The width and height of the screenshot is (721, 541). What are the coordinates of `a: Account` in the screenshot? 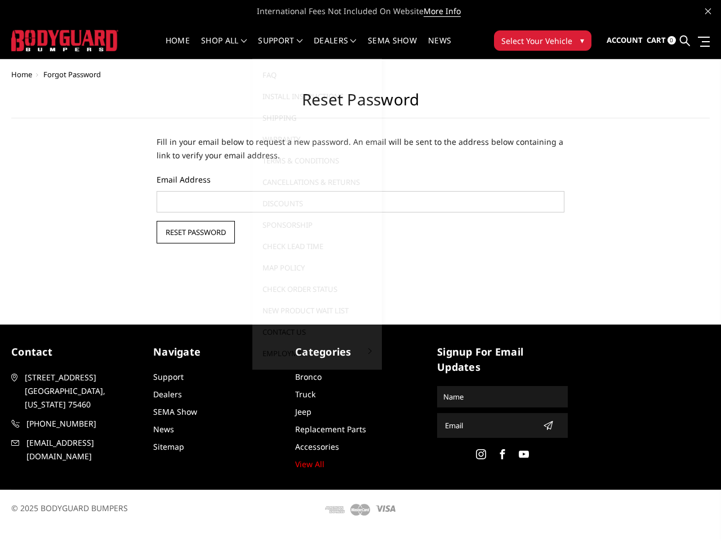 It's located at (625, 41).